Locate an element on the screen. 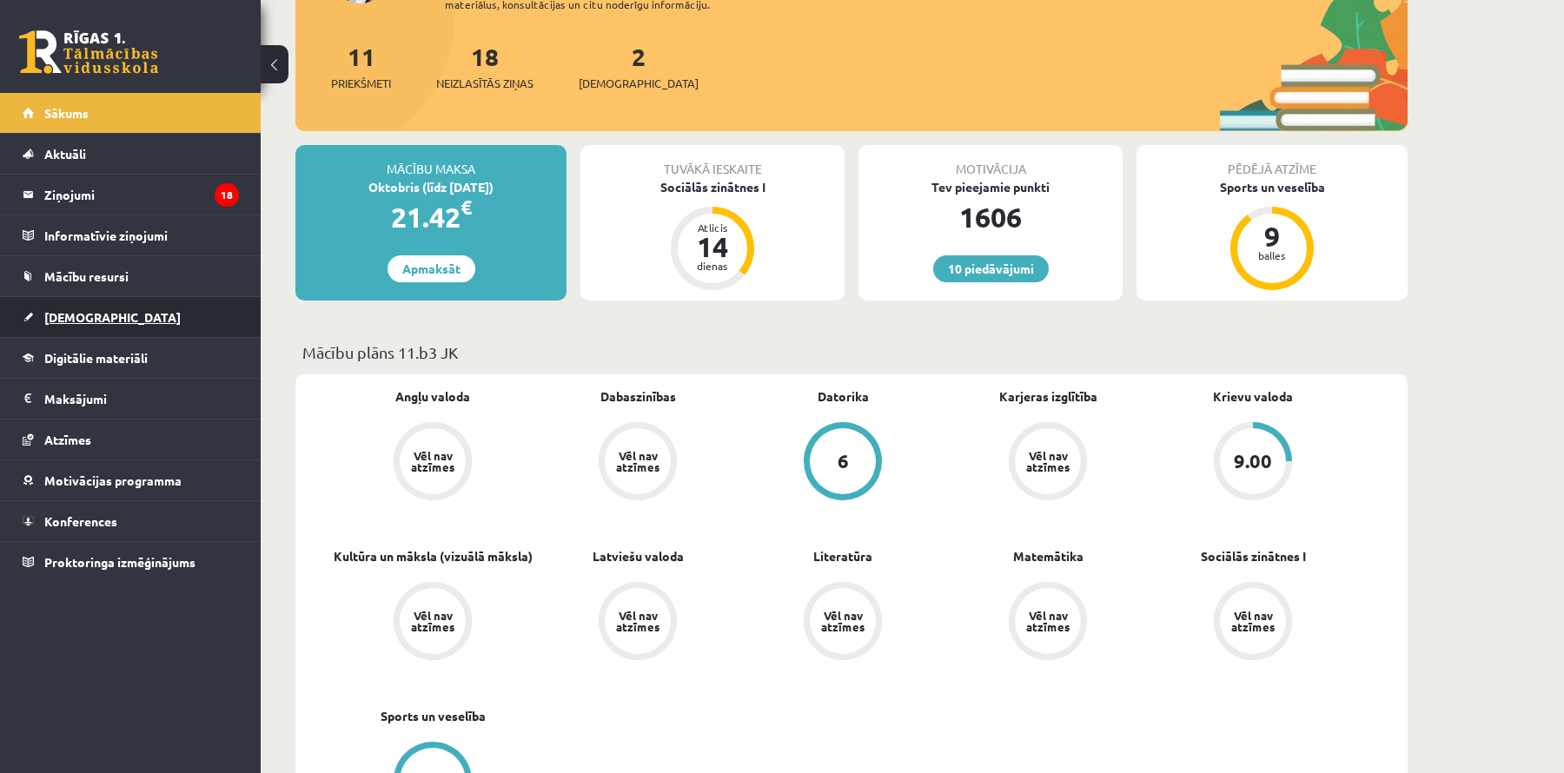  a: Ziņojumi18 is located at coordinates (130, 195).